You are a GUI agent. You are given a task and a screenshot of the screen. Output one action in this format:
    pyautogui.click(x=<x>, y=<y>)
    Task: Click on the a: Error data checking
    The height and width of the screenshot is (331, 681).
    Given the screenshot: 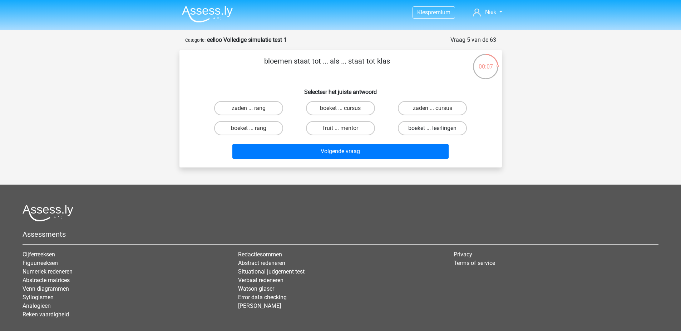 What is the action you would take?
    pyautogui.click(x=262, y=297)
    